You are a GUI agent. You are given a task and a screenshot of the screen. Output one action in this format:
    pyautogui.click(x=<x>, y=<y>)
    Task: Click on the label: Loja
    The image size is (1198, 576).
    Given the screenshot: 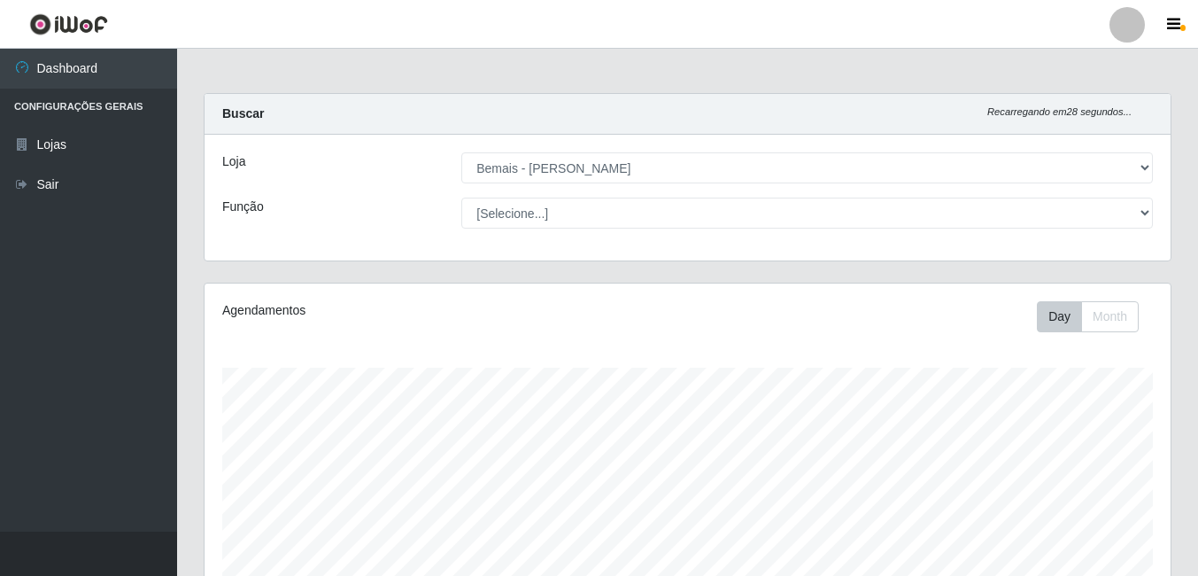 What is the action you would take?
    pyautogui.click(x=234, y=161)
    